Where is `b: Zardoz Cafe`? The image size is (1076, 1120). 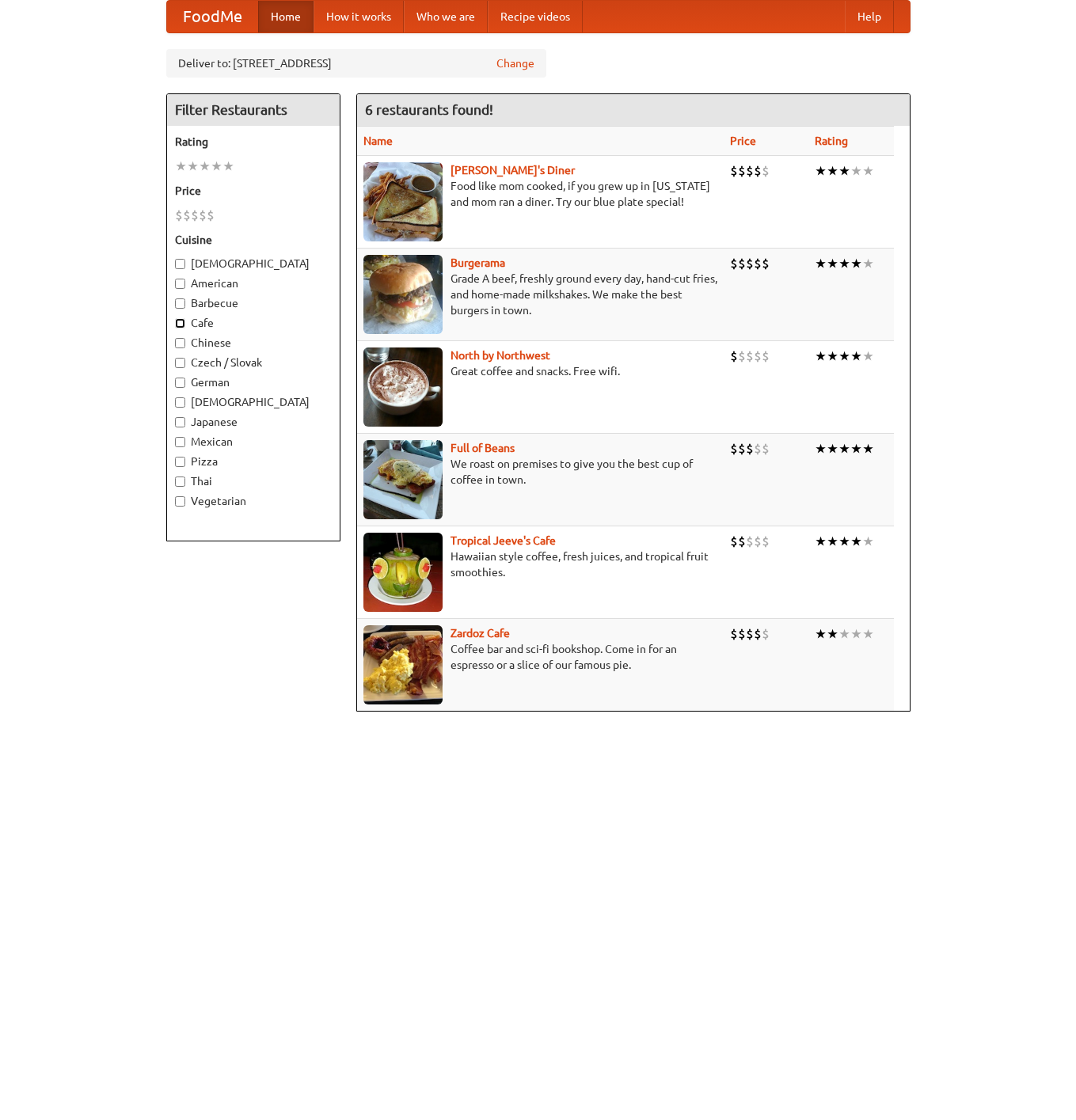
b: Zardoz Cafe is located at coordinates (480, 633).